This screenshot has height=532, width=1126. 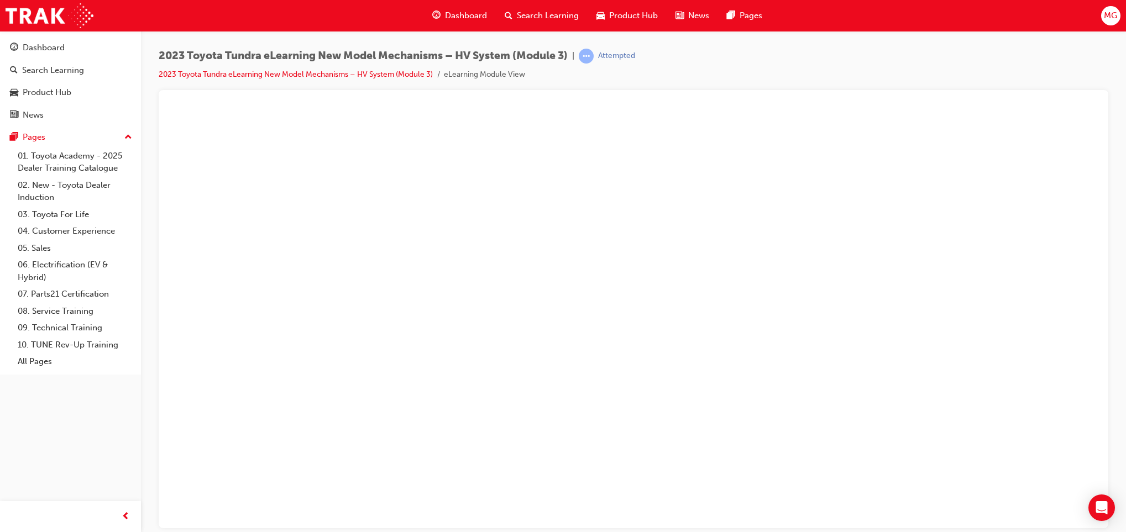 What do you see at coordinates (49, 15) in the screenshot?
I see `a: Trak` at bounding box center [49, 15].